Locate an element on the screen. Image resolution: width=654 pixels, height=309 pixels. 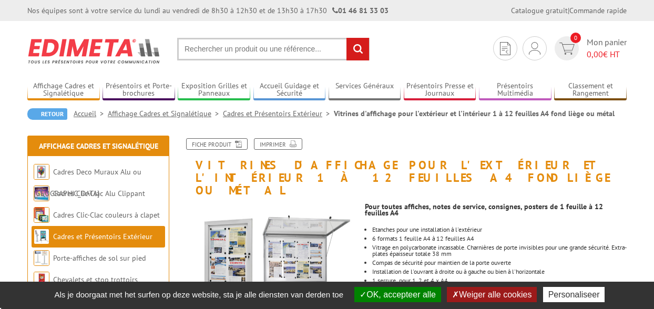
h1: Vitrines d'affichage pour l'extérieur et l'intérieur 1 à 12 feuilles A4 fond liège ou métal is located at coordinates (403, 168).